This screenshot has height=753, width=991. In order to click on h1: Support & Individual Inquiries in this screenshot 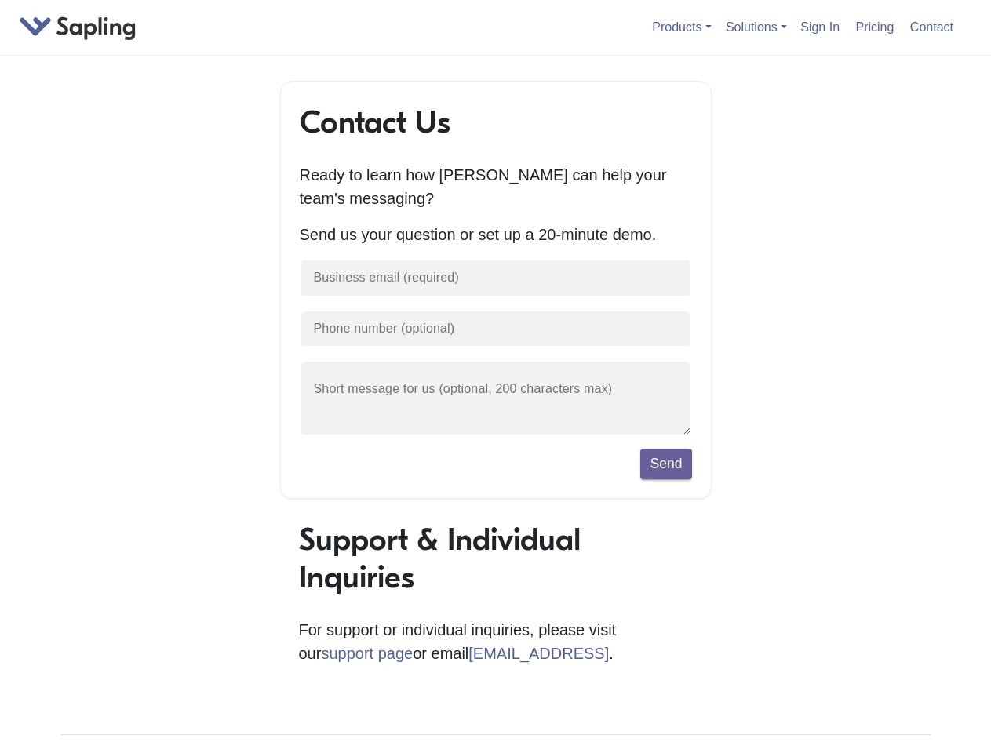, I will do `click(496, 558)`.